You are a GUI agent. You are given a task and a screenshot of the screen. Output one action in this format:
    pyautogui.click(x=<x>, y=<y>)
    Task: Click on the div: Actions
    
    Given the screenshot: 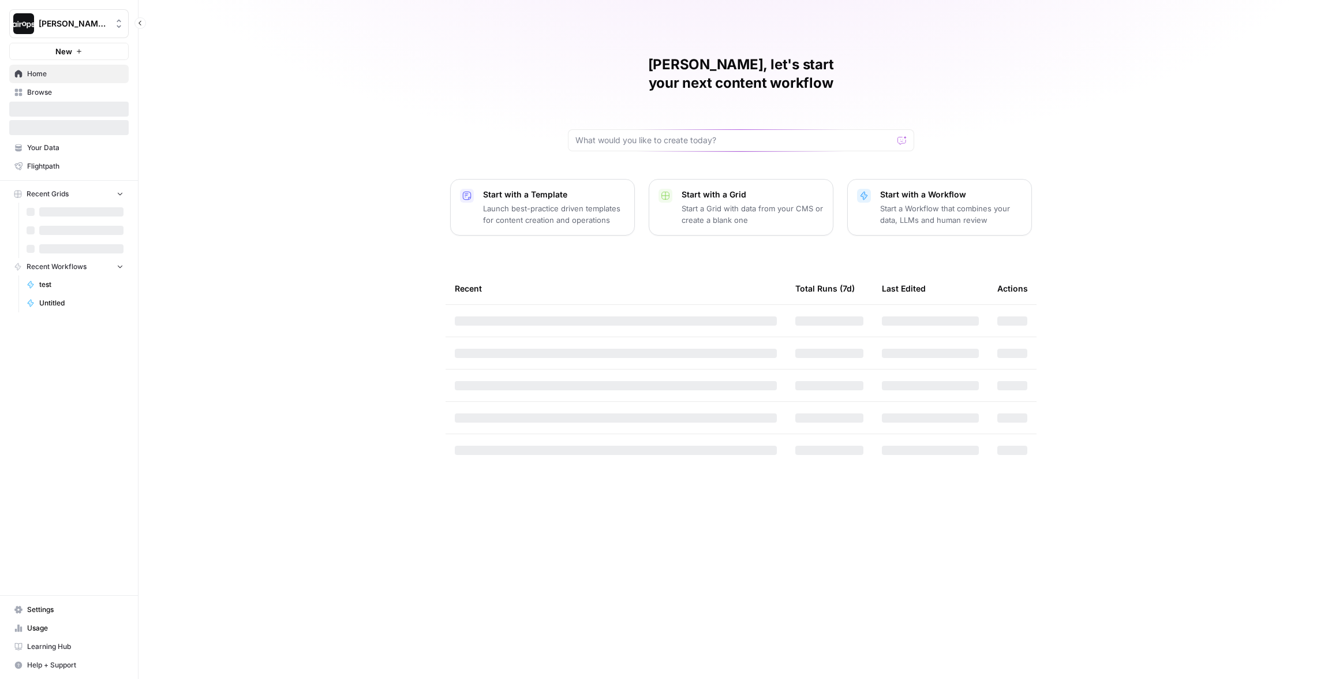 What is the action you would take?
    pyautogui.click(x=1013, y=288)
    